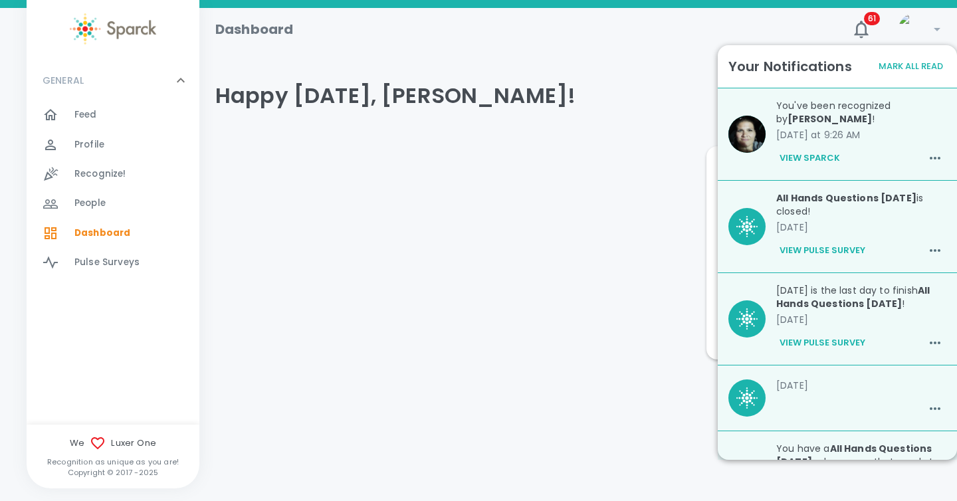 This screenshot has width=957, height=501. I want to click on span: 61, so click(872, 19).